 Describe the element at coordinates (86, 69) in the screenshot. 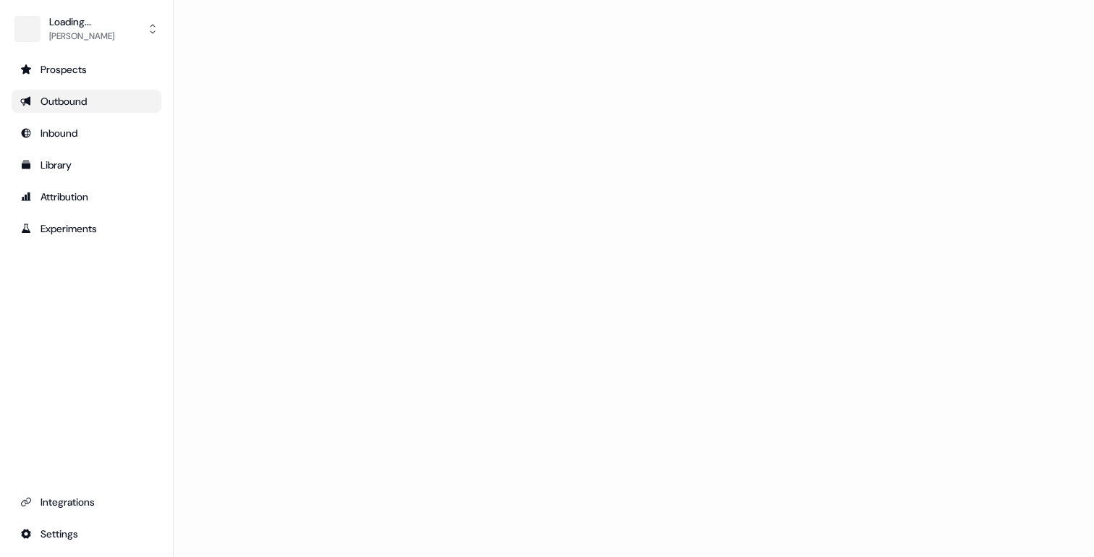

I see `div: Prospects` at that location.